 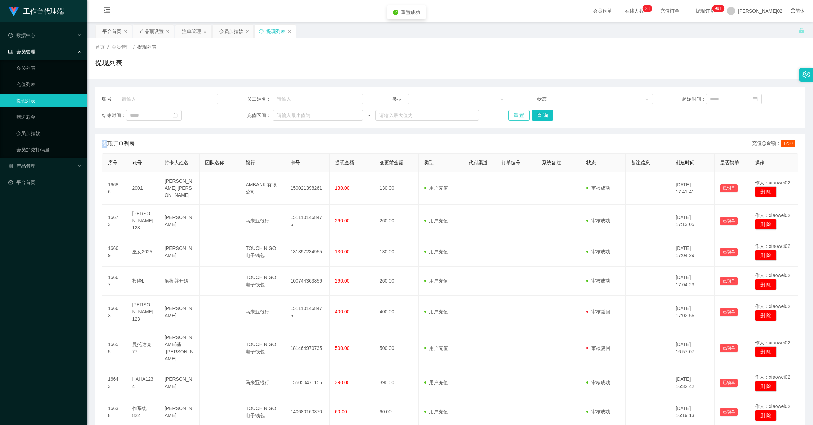 What do you see at coordinates (26, 52) in the screenshot?
I see `font: 会员管理` at bounding box center [26, 52].